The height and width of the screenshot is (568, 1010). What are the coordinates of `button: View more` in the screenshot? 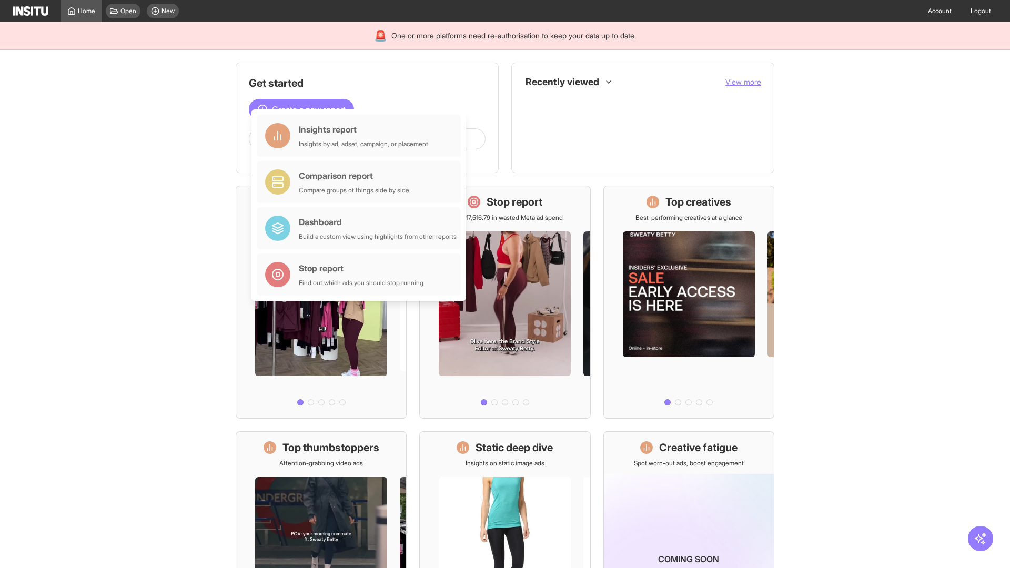 It's located at (744, 82).